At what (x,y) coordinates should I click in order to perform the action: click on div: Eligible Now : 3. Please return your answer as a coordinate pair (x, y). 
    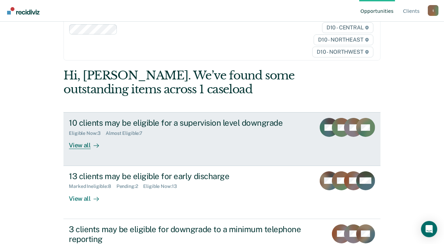
    Looking at the image, I should click on (87, 133).